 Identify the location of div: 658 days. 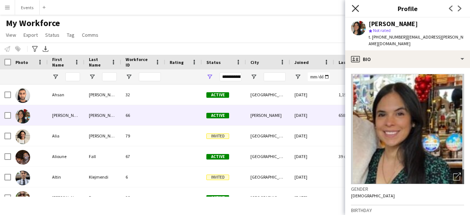
(356, 115).